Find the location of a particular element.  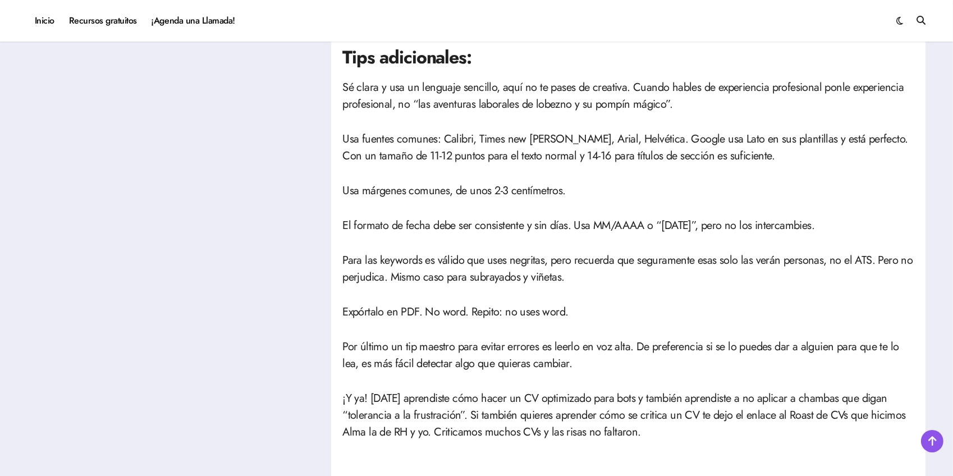

a: Inicio is located at coordinates (44, 21).